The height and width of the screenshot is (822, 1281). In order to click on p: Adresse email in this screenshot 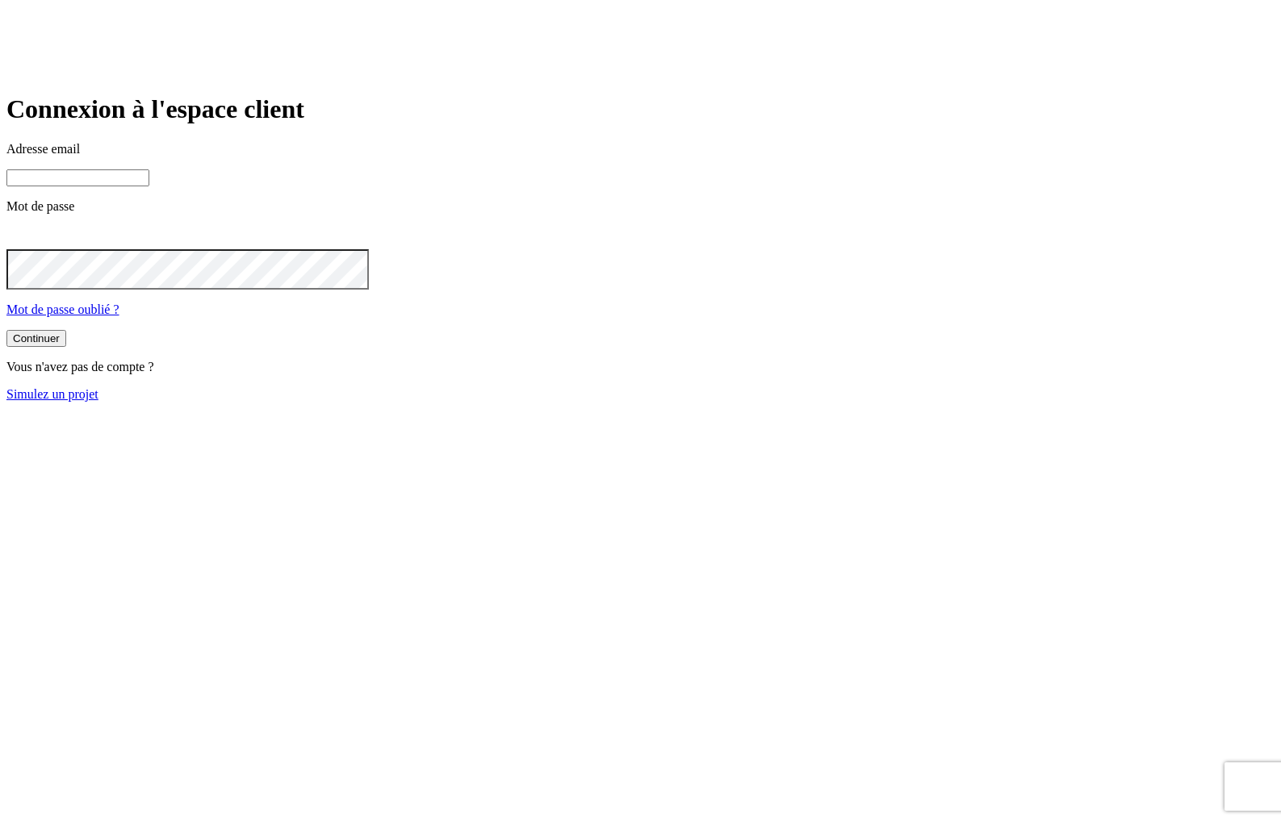, I will do `click(640, 149)`.